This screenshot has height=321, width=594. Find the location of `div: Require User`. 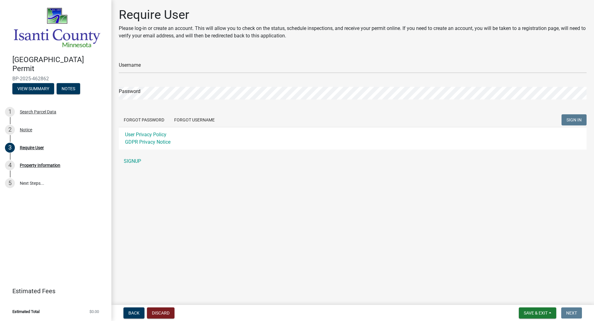

div: Require User is located at coordinates (32, 148).